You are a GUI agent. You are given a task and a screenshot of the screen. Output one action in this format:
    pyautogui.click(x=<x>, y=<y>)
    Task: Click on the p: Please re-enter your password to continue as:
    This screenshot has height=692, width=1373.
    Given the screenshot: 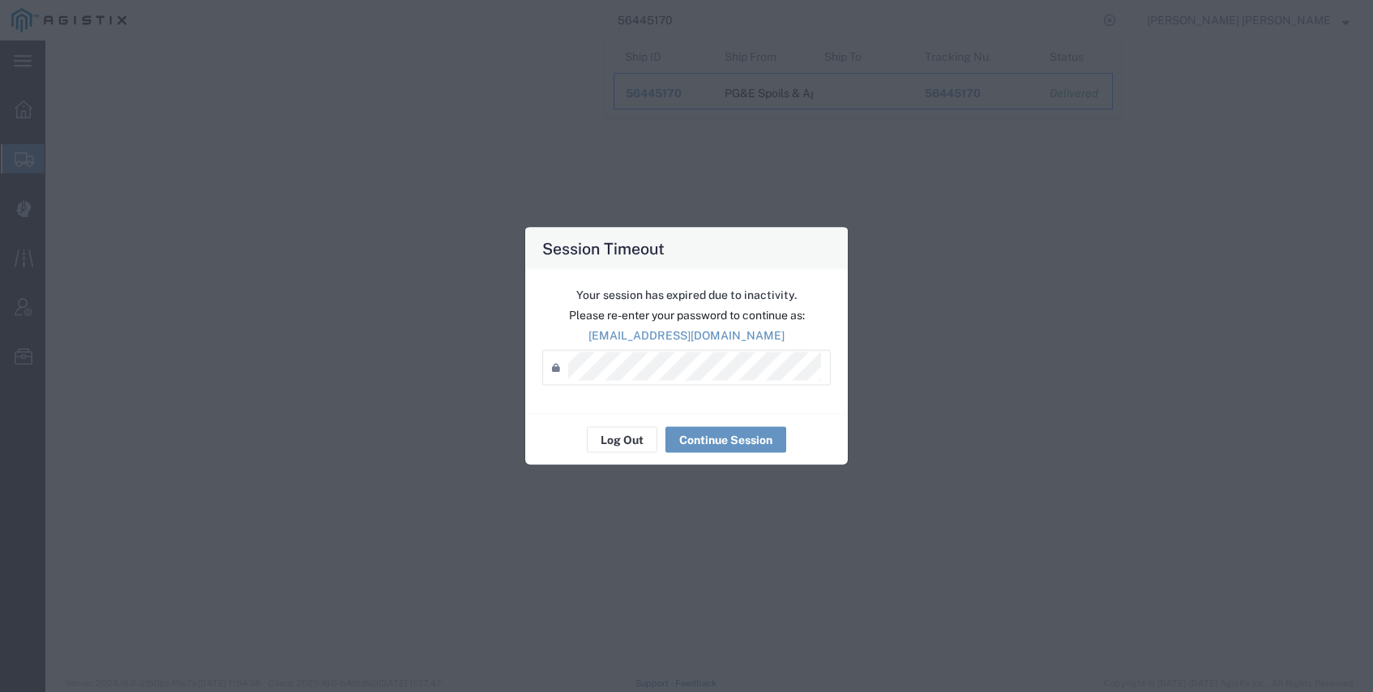 What is the action you would take?
    pyautogui.click(x=686, y=315)
    